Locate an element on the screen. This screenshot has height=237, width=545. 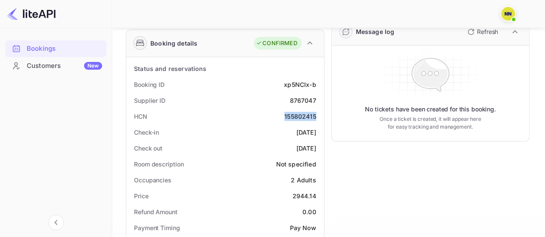
div: 8767047 is located at coordinates (302, 100).